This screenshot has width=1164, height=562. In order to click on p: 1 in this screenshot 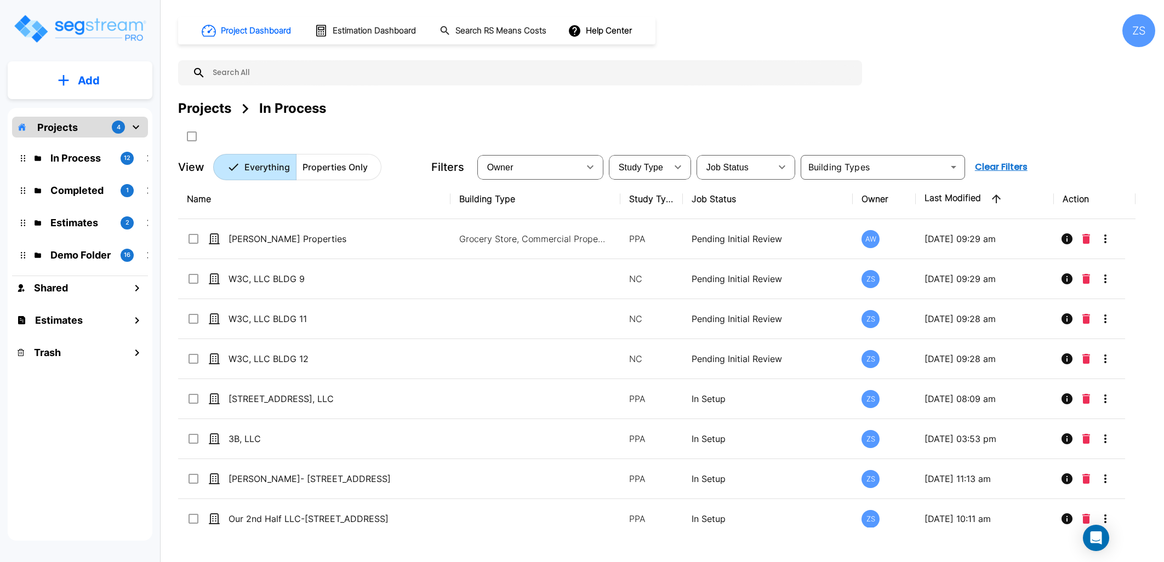, I will do `click(127, 190)`.